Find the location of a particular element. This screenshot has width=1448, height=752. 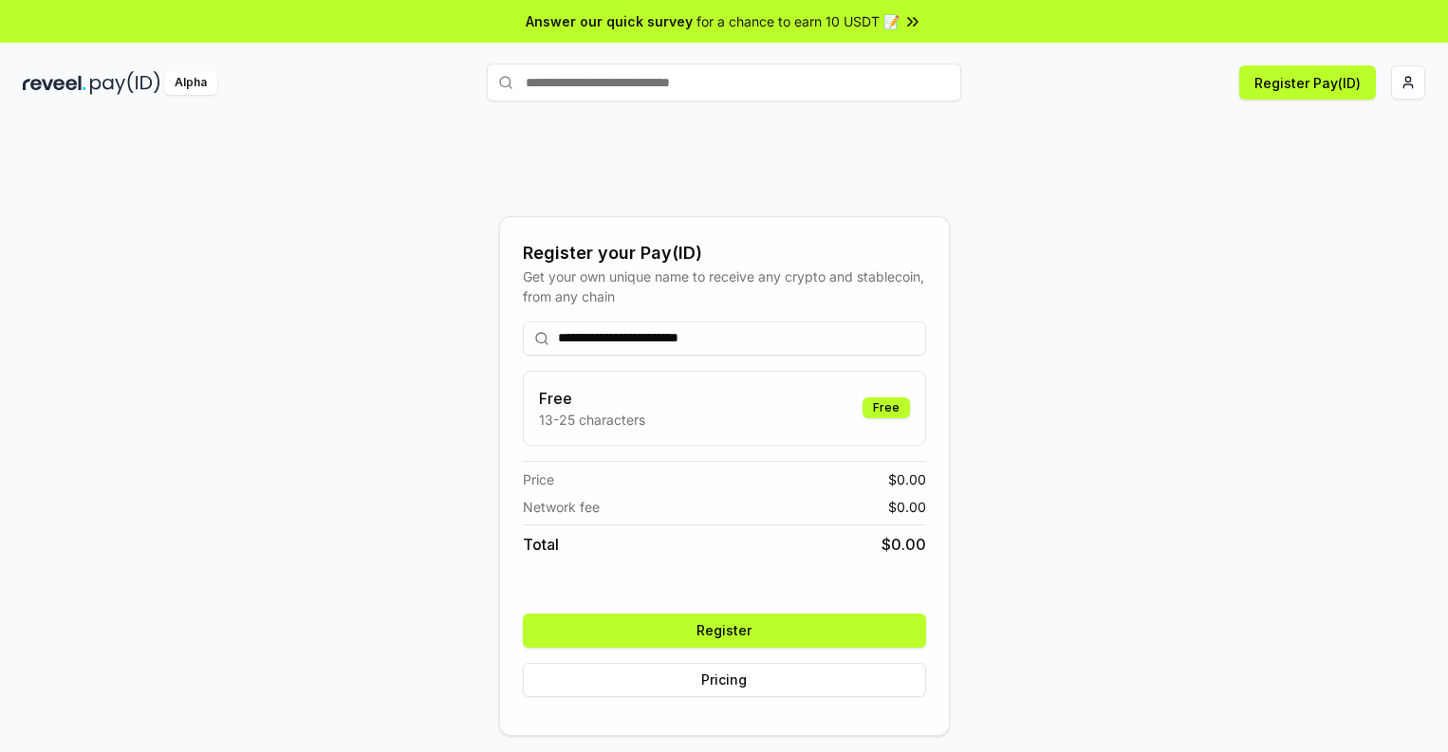

img: reveel_dark is located at coordinates (54, 83).